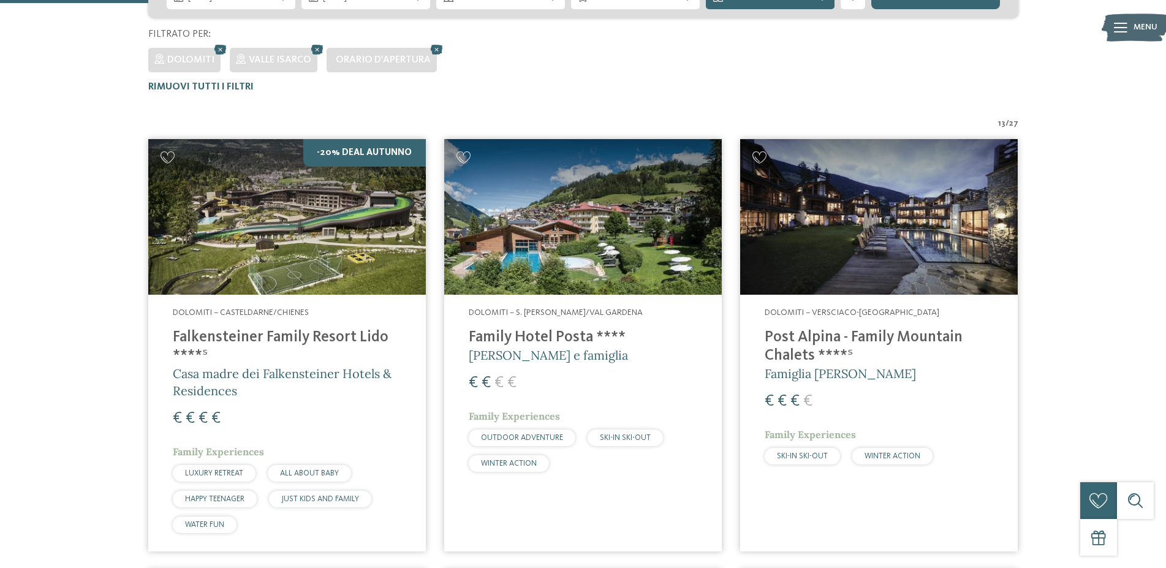 Image resolution: width=1166 pixels, height=568 pixels. What do you see at coordinates (282, 382) in the screenshot?
I see `span: Casa madre dei Falkensteiner Hotels & Residences` at bounding box center [282, 382].